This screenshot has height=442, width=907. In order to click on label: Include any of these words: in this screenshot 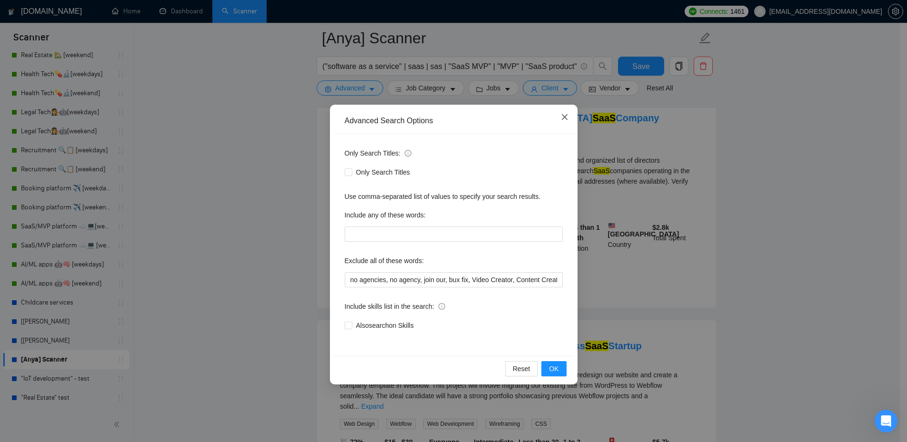, I will do `click(385, 215)`.